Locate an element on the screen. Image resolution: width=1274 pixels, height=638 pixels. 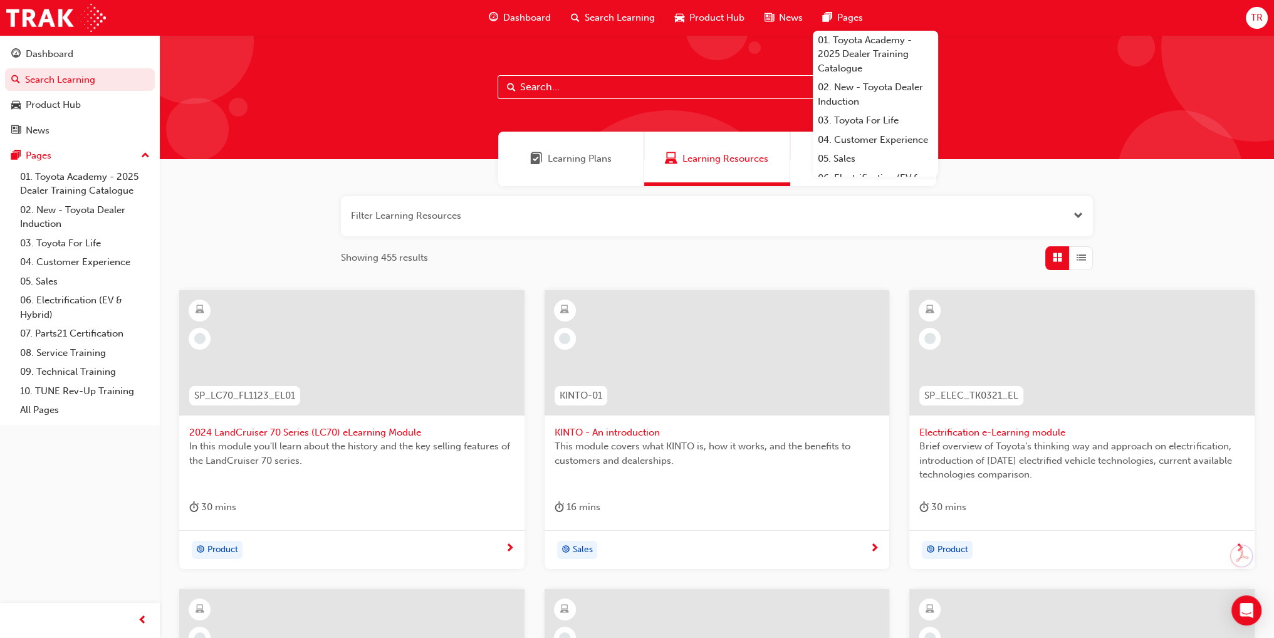
input: Search... is located at coordinates (717, 87).